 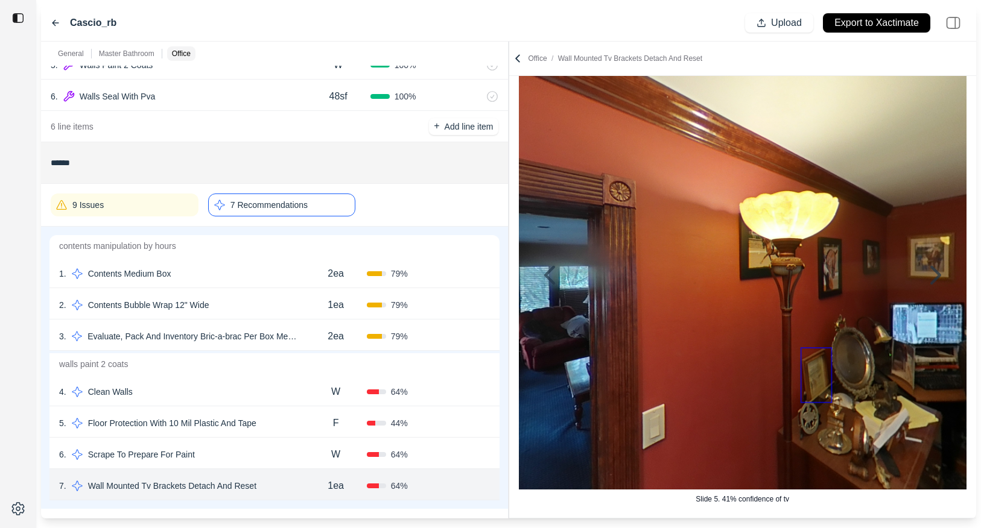 What do you see at coordinates (63, 392) in the screenshot?
I see `p: 4 .` at bounding box center [63, 392].